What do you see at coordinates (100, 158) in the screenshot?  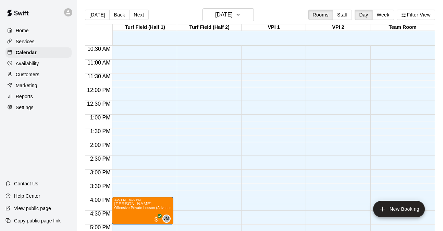 I see `span: 2:30 PM` at bounding box center [100, 158].